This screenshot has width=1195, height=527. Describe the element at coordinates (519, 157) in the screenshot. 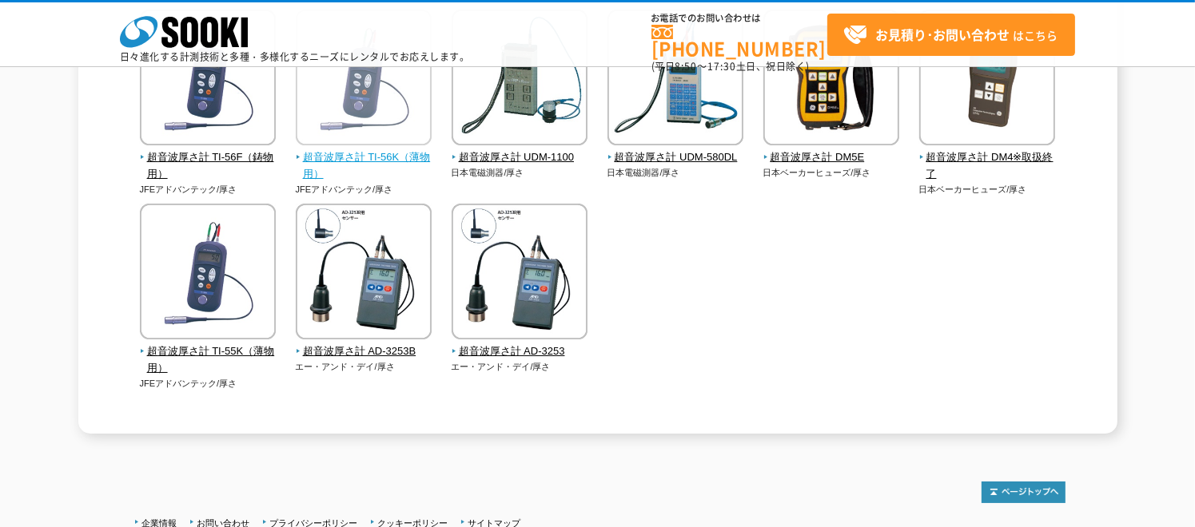

I see `span: 超音波厚さ計 UDM-1100` at that location.